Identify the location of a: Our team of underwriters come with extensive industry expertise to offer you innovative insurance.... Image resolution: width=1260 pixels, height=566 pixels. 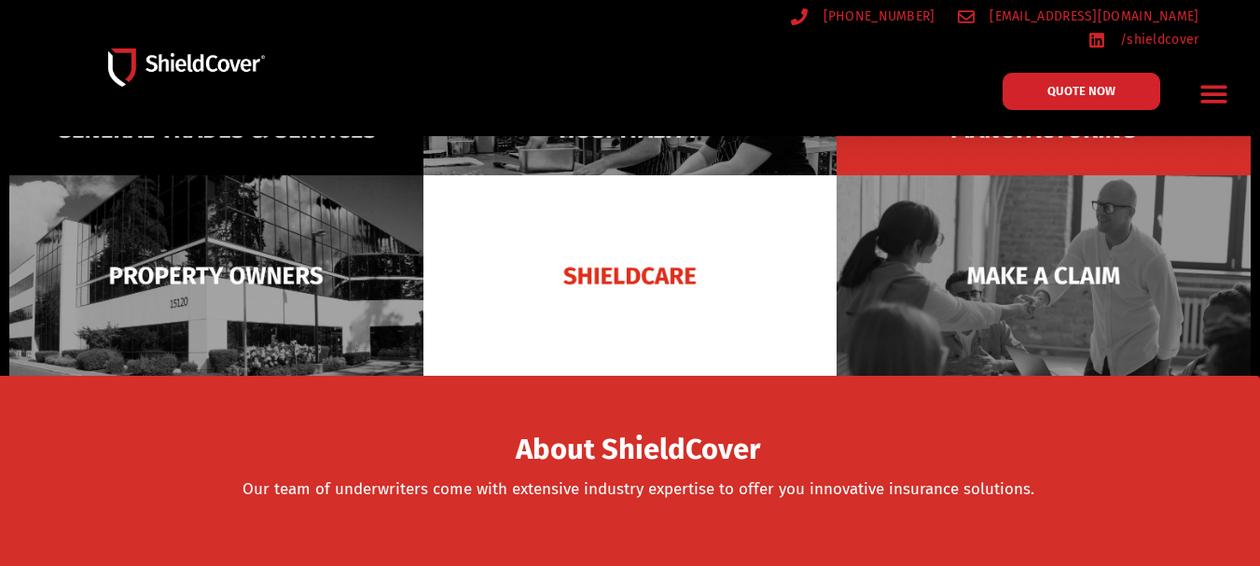
(638, 489).